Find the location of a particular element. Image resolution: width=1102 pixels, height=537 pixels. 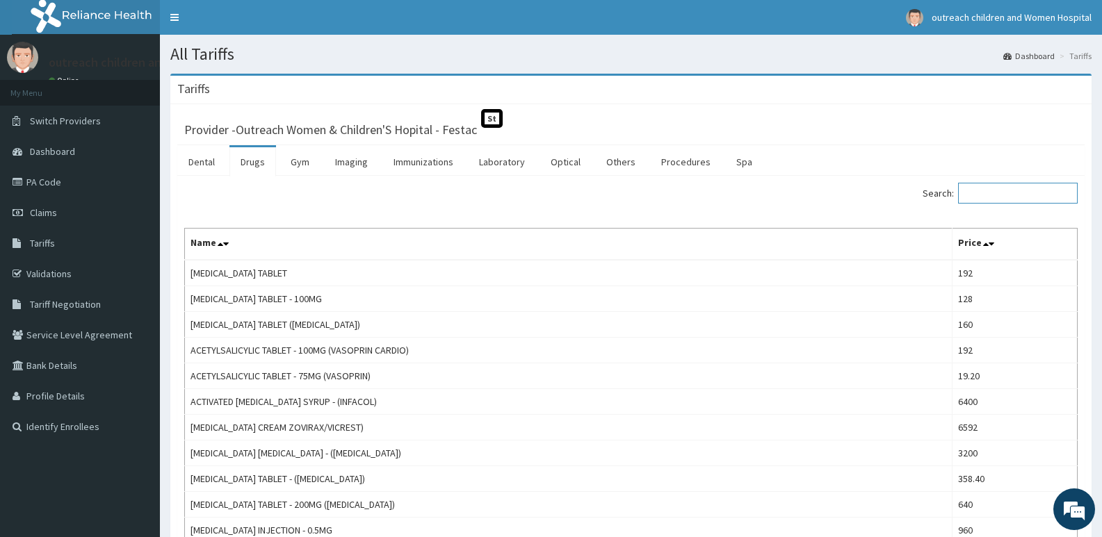

td: 6592 is located at coordinates (1015, 427).